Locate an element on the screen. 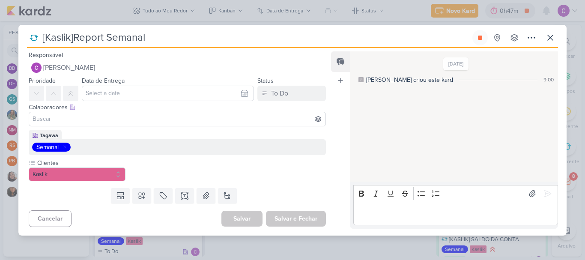  input: Buscar is located at coordinates (177, 119).